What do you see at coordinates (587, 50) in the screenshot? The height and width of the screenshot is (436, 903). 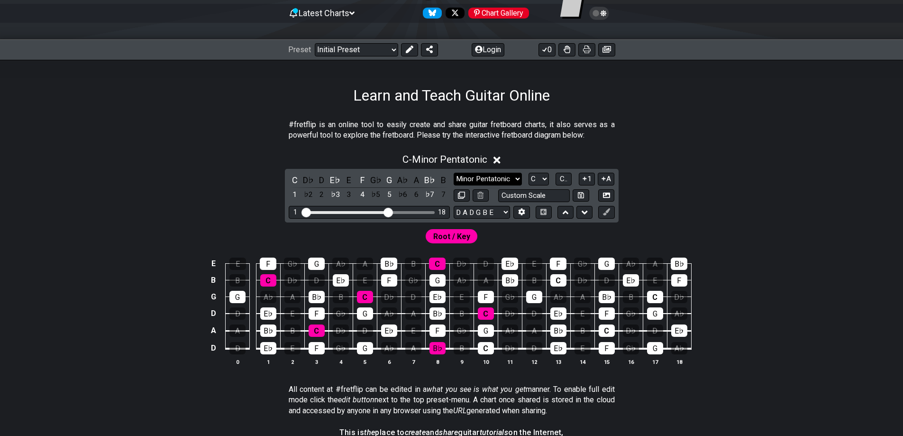 I see `button: Print` at bounding box center [587, 50].